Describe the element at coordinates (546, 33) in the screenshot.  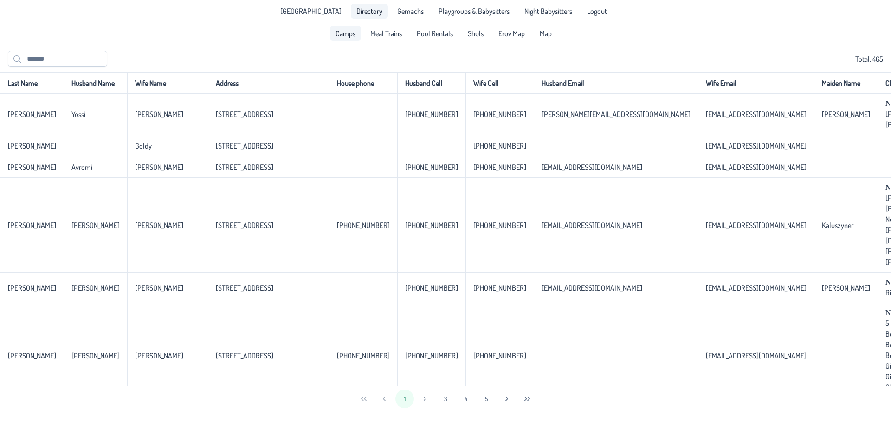
I see `span: Map` at that location.